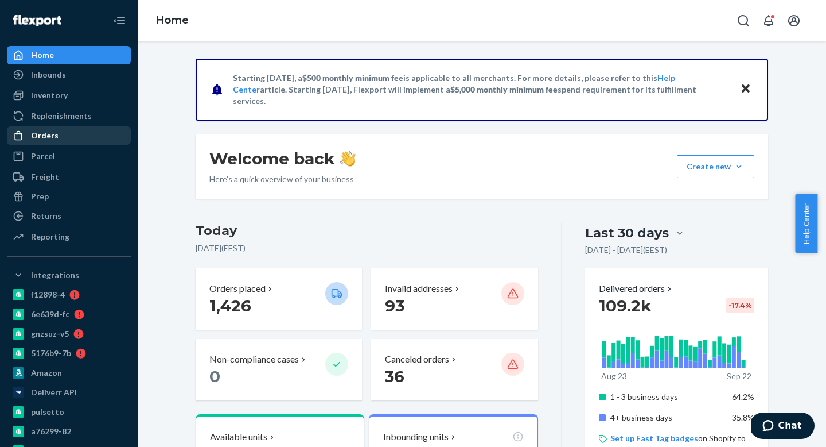  Describe the element at coordinates (69, 196) in the screenshot. I see `a: Prep` at that location.